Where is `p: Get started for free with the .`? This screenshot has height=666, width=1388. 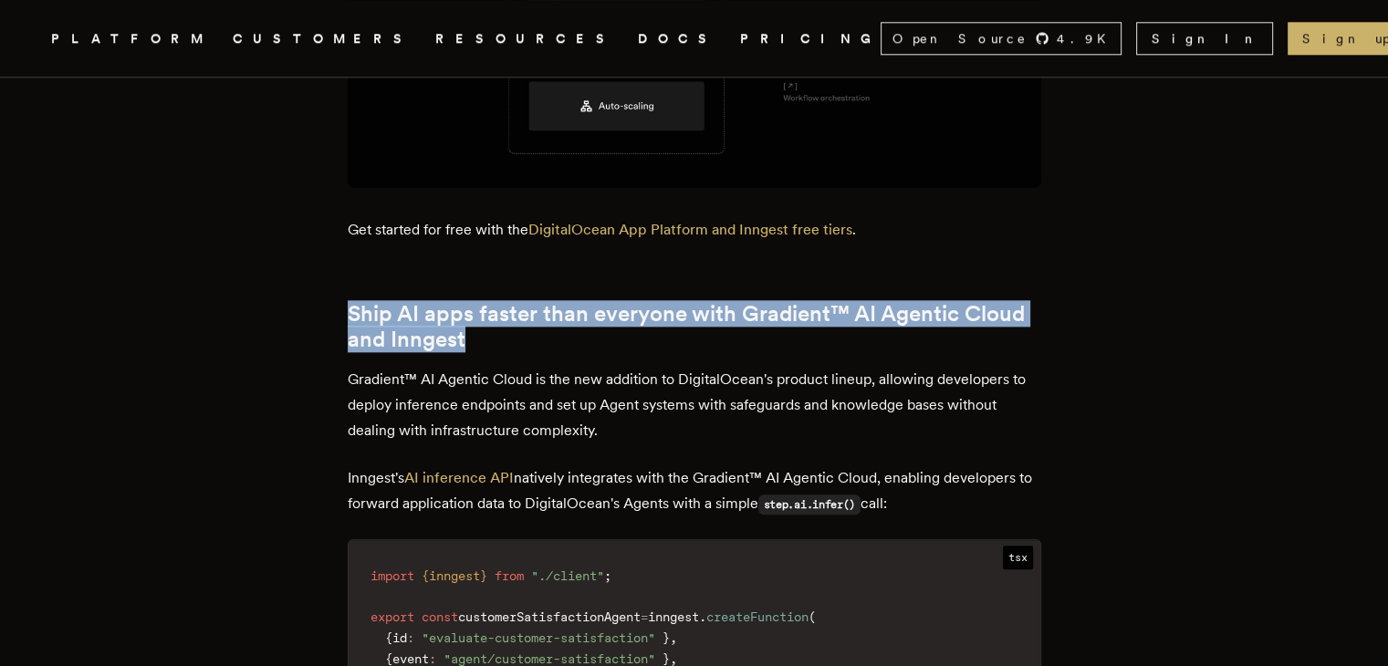 p: Get started for free with the . is located at coordinates (694, 230).